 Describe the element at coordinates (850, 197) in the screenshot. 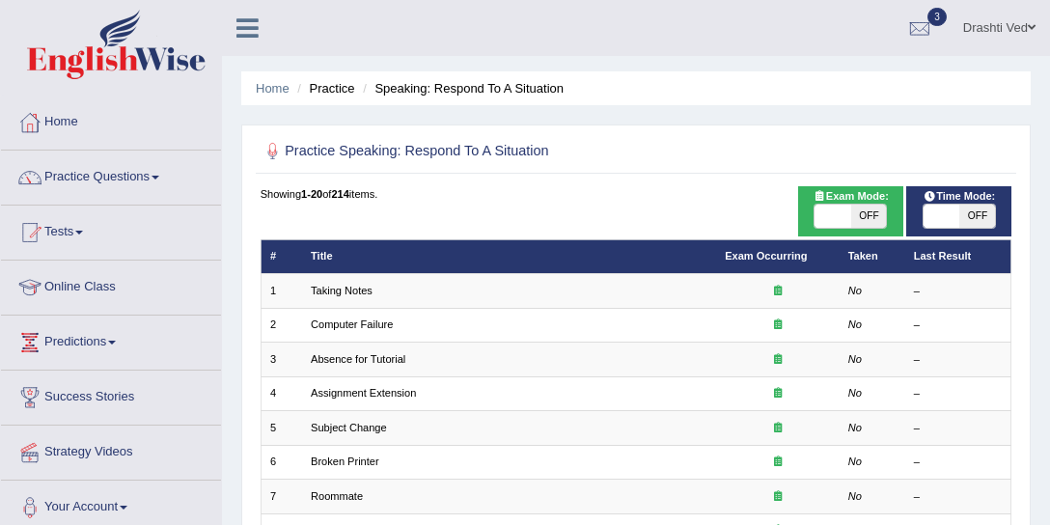

I see `span: Exam Mode:` at that location.